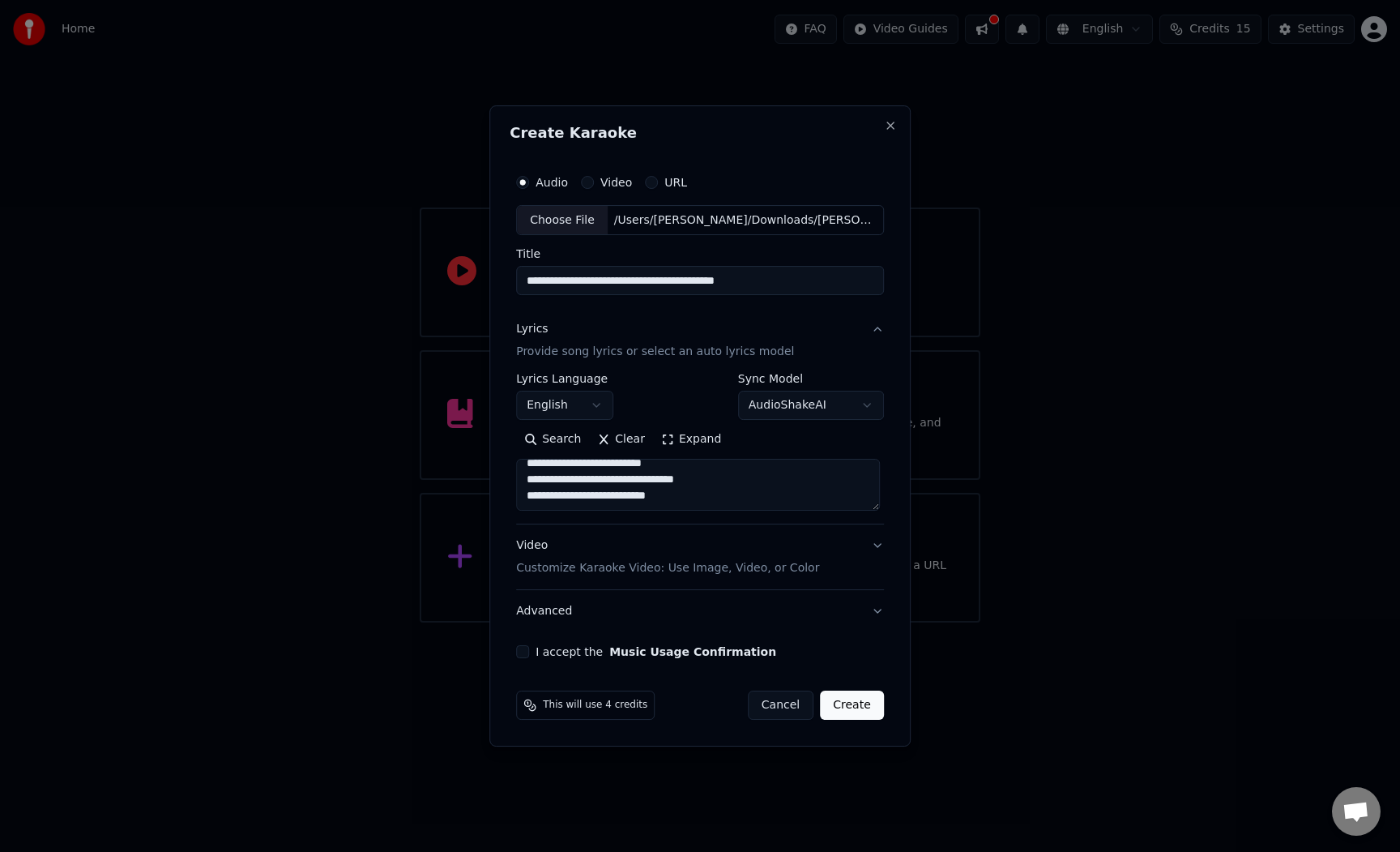 Image resolution: width=1400 pixels, height=852 pixels. What do you see at coordinates (654, 353) in the screenshot?
I see `p: Provide song lyrics or select an auto lyrics model` at bounding box center [654, 353].